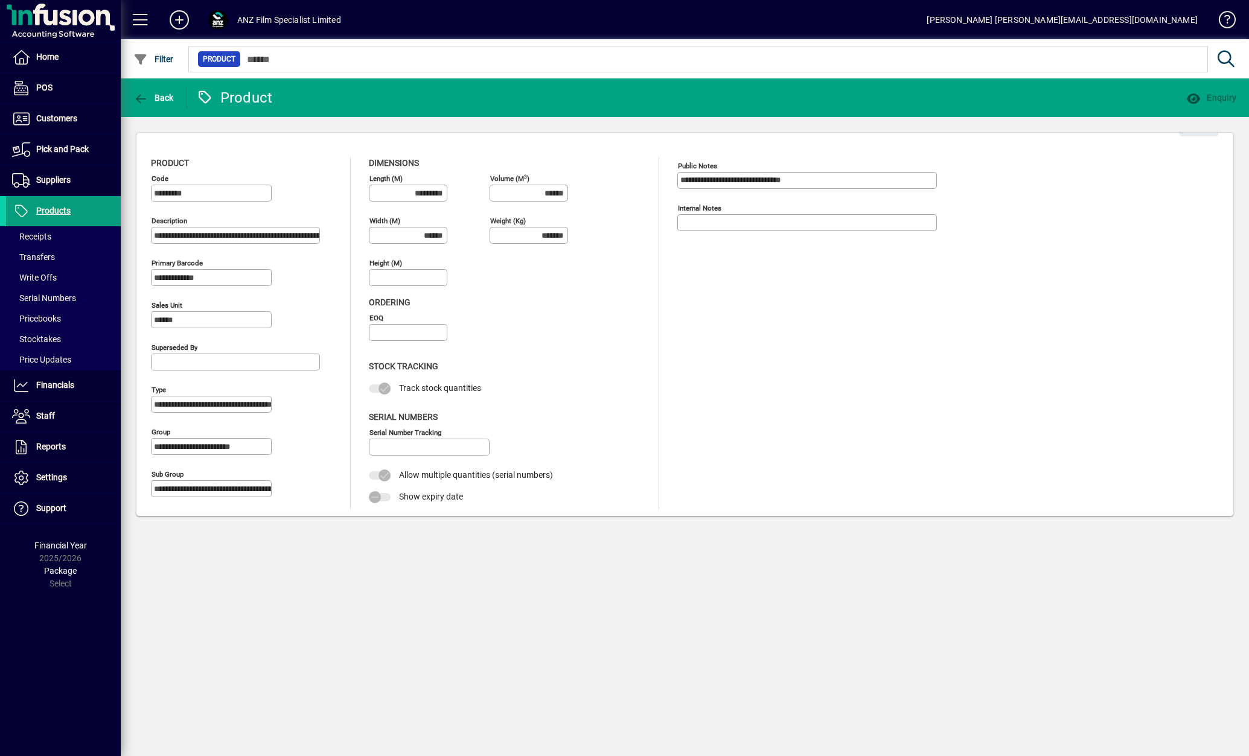 The width and height of the screenshot is (1249, 756). I want to click on a: Knowledge Base, so click(1222, 22).